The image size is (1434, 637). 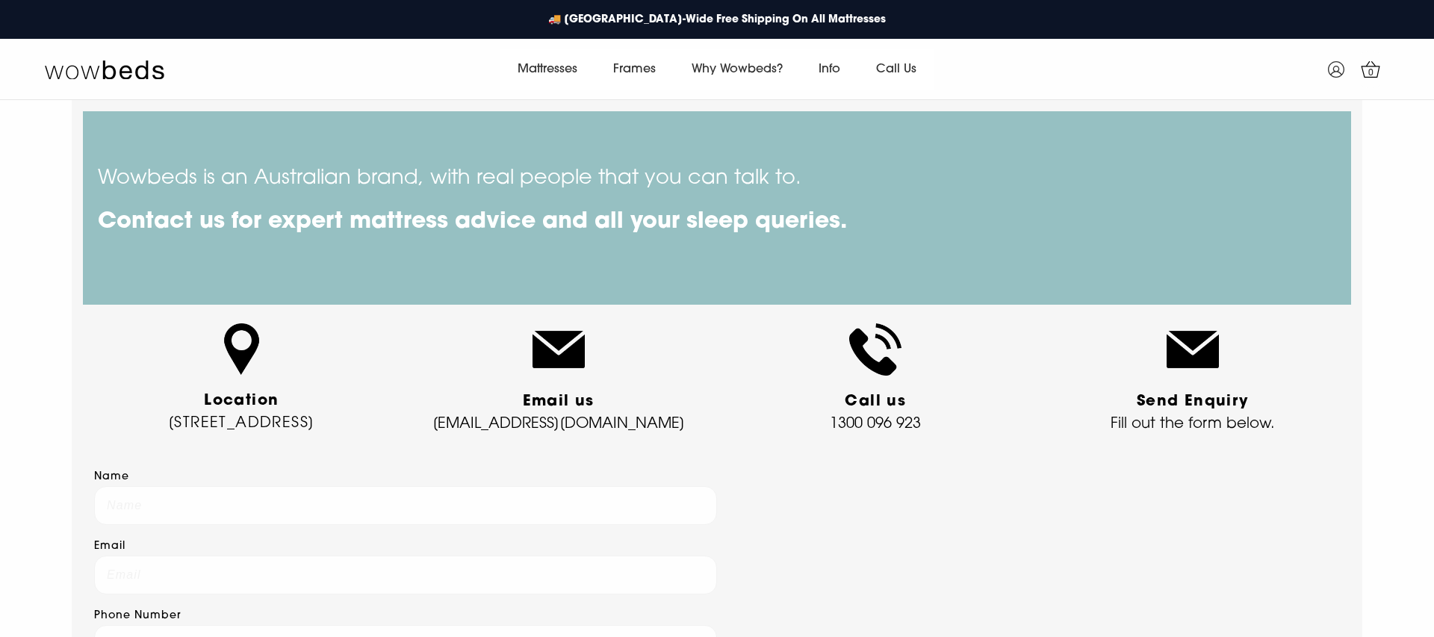 I want to click on input: Email, so click(x=406, y=575).